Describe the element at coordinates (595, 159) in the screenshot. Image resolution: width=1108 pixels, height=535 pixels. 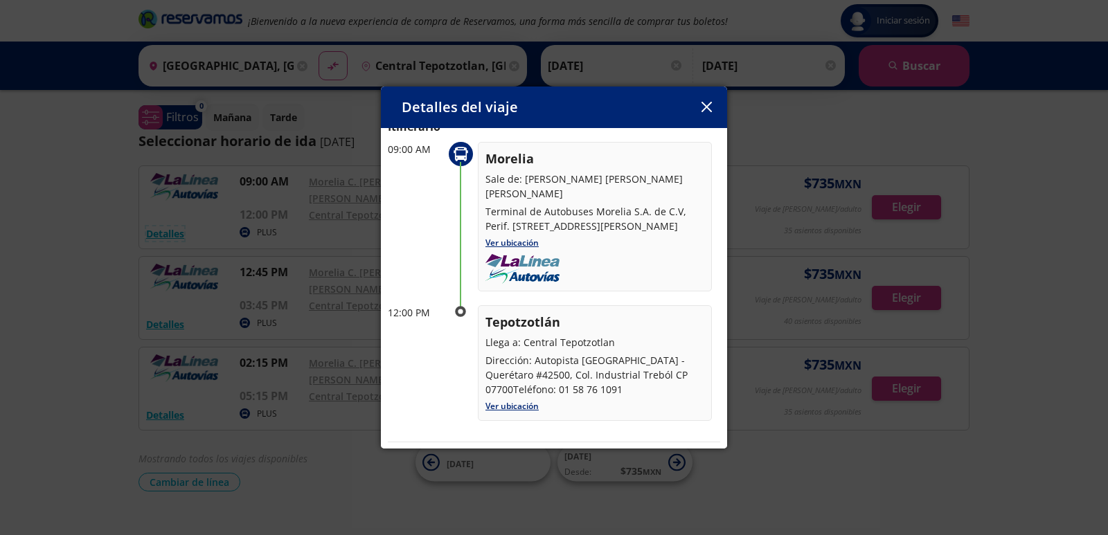
I see `p: Morelia` at that location.